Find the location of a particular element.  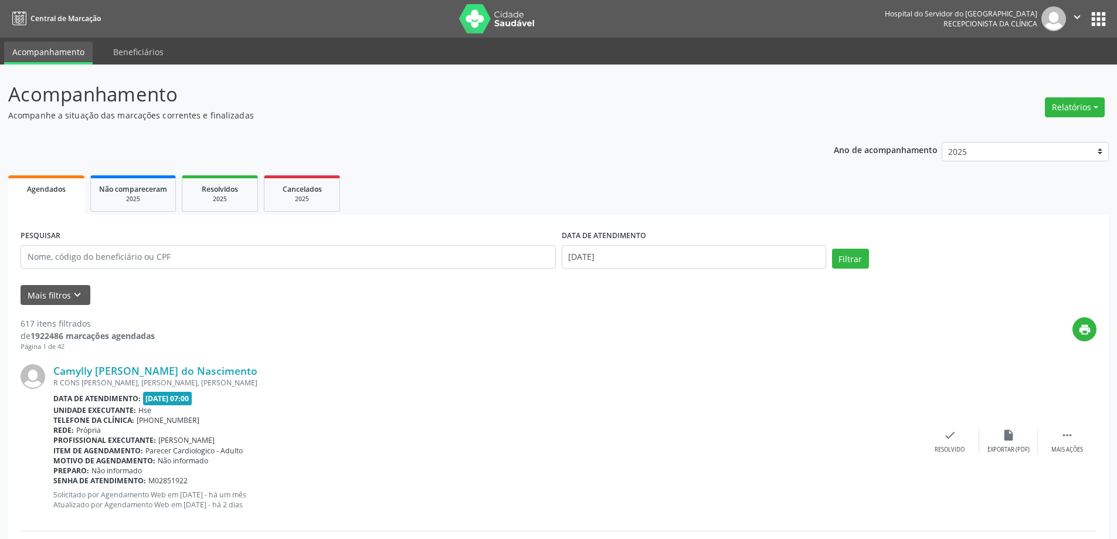

button: Filtrar is located at coordinates (850, 259).